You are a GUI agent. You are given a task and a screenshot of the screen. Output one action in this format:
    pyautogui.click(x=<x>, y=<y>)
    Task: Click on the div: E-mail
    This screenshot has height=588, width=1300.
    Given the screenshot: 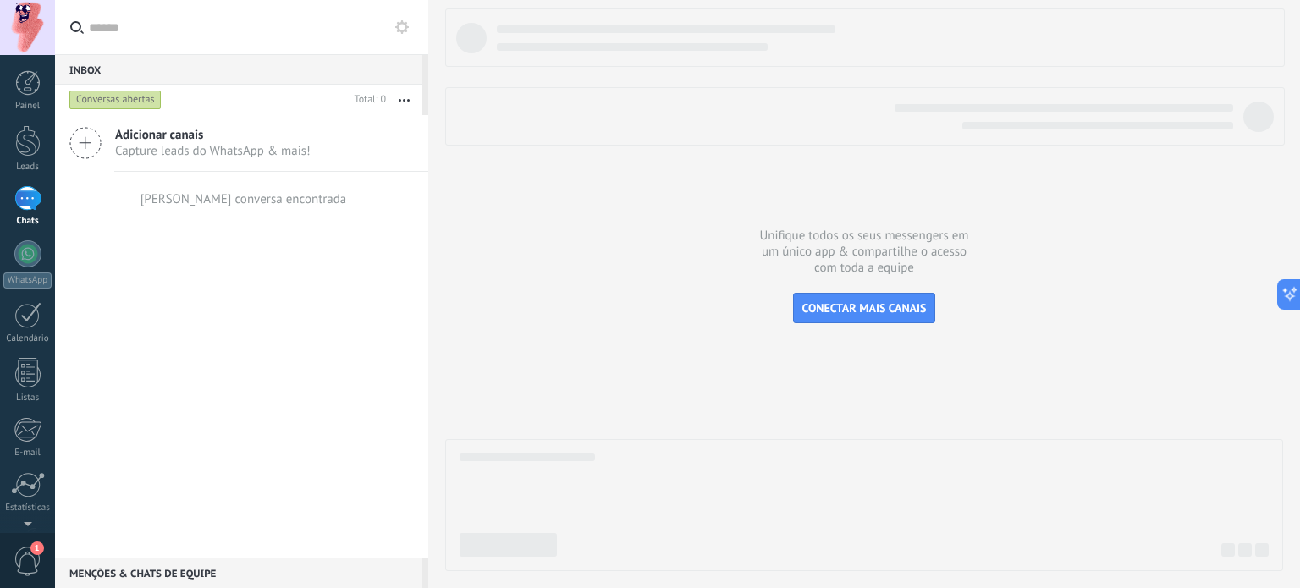 What is the action you would take?
    pyautogui.click(x=28, y=453)
    